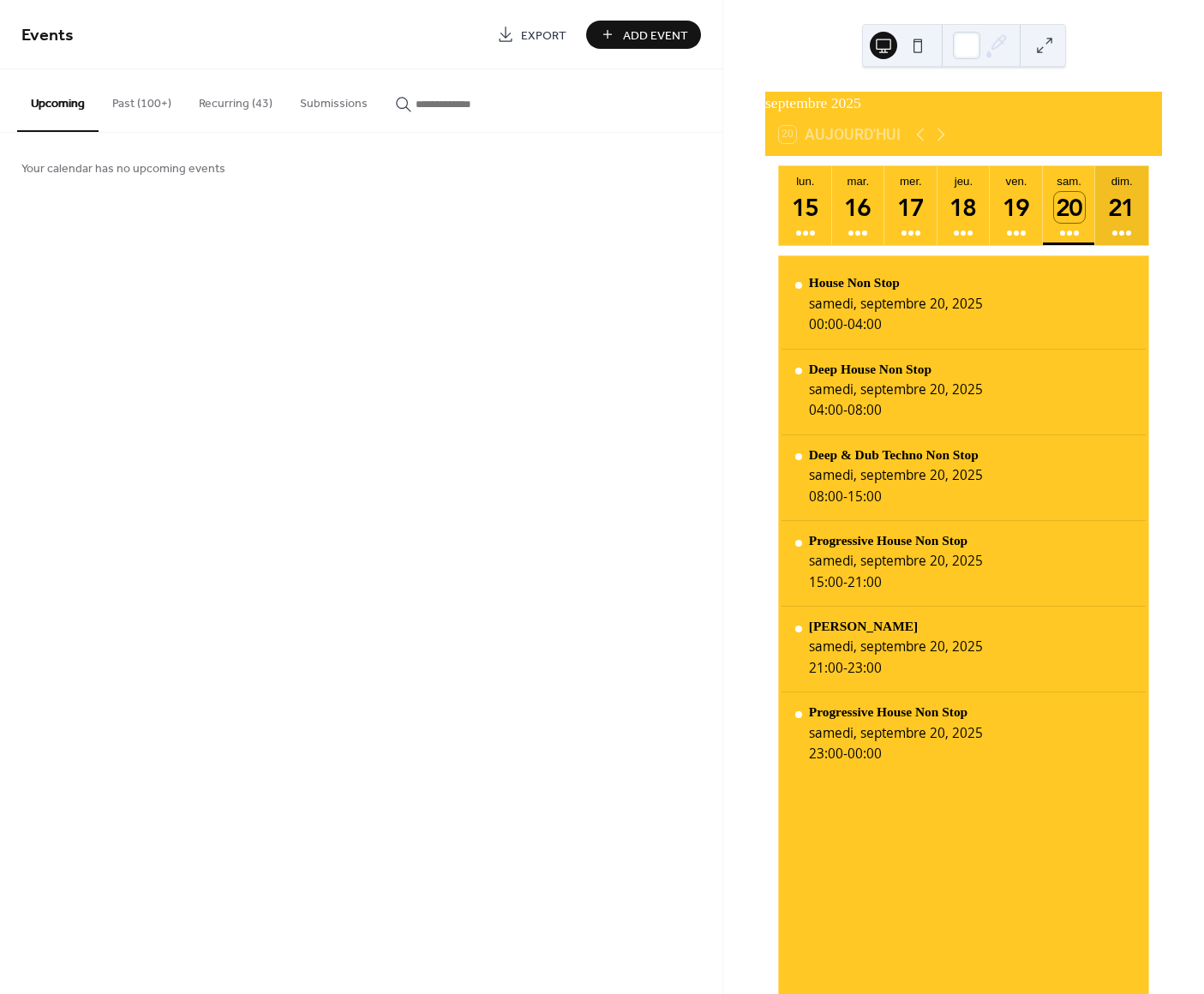 This screenshot has height=994, width=1204. What do you see at coordinates (1017, 207) in the screenshot?
I see `div: 19` at bounding box center [1017, 207].